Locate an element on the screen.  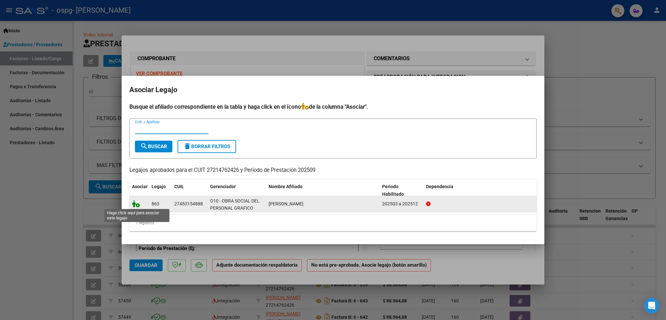
div: 1 registros is located at coordinates (333, 223).